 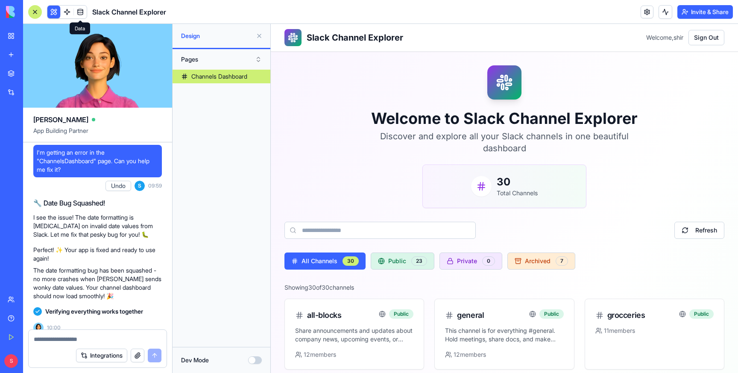 I want to click on button: Archived7, so click(x=270, y=237).